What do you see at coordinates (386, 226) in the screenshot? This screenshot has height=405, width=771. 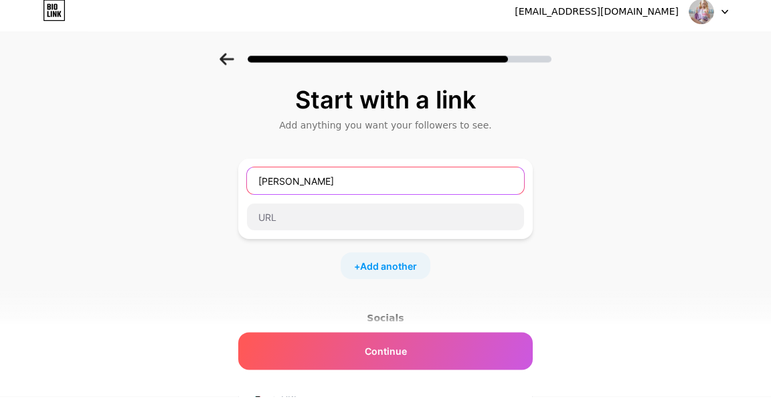 I see `input: URL` at bounding box center [386, 226].